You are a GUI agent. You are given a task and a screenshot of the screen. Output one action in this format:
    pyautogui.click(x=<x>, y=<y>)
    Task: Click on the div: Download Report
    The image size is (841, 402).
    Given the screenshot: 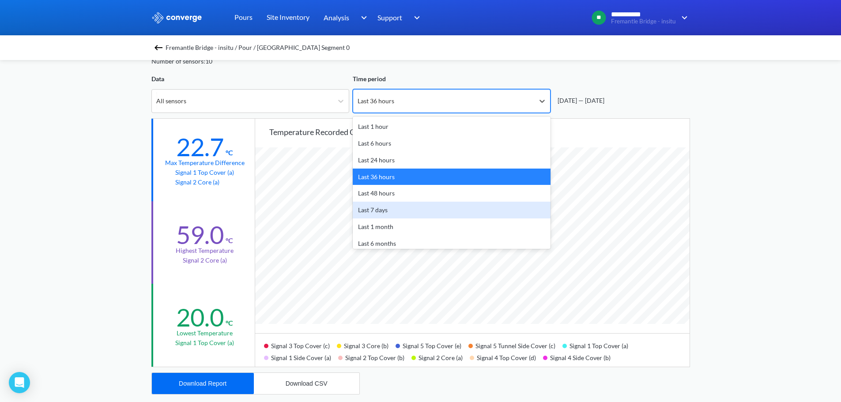 What is the action you would take?
    pyautogui.click(x=203, y=384)
    